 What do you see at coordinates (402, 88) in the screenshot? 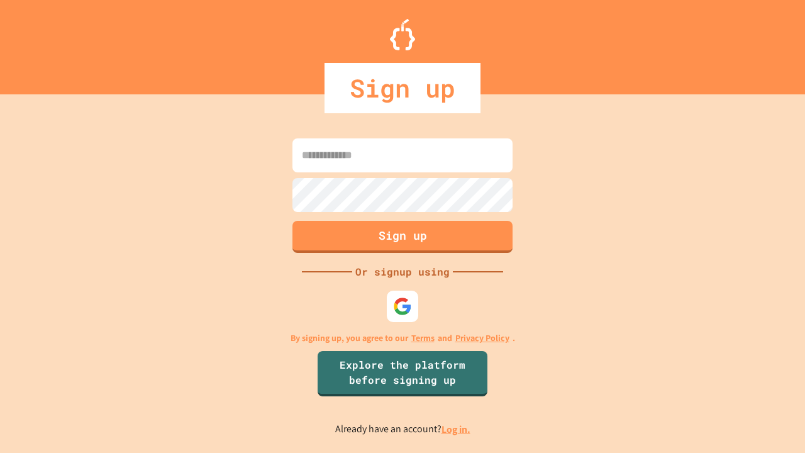
I see `div: Sign up` at bounding box center [402, 88].